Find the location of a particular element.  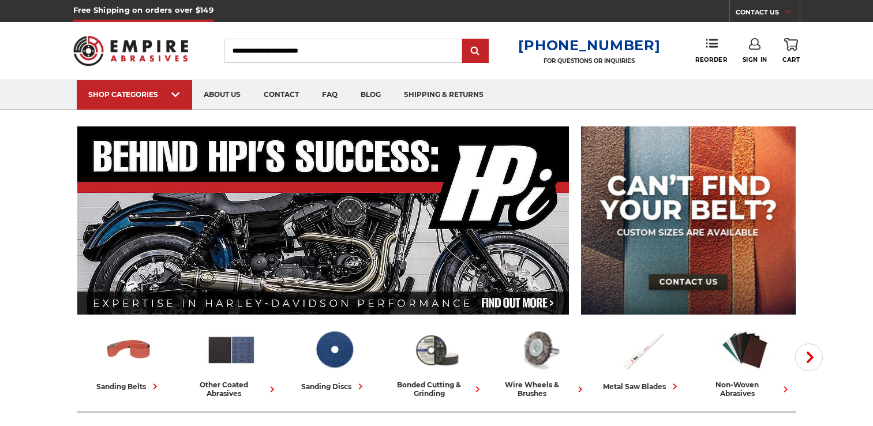

img: Metal Saw Blades is located at coordinates (642, 350).